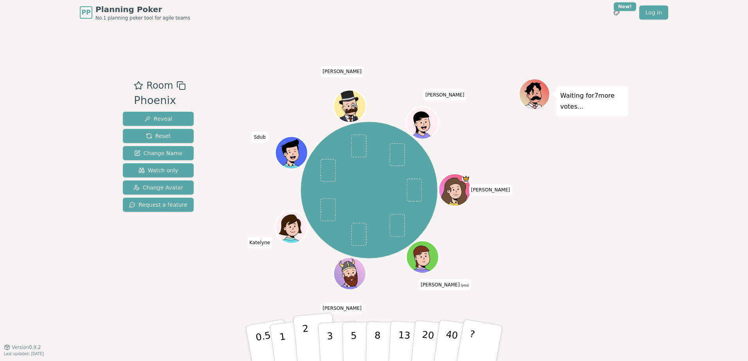 The height and width of the screenshot is (361, 748). Describe the element at coordinates (158, 171) in the screenshot. I see `span: Watch only` at that location.